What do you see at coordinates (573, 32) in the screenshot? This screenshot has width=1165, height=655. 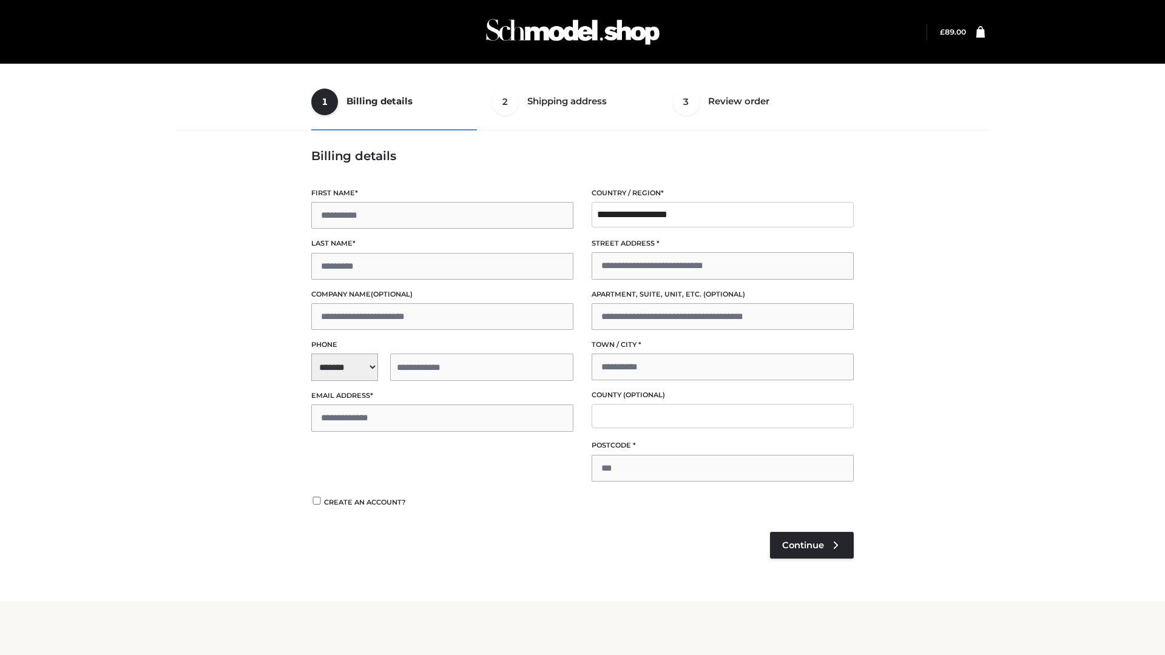 I see `img: Schmodel Admin 964` at bounding box center [573, 32].